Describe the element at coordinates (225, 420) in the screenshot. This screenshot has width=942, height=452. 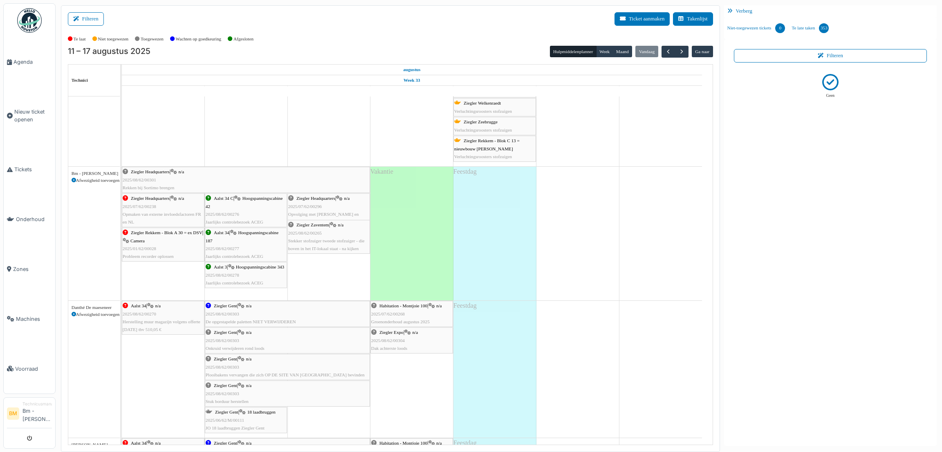
I see `span: 2025/06/62/M/00111` at that location.